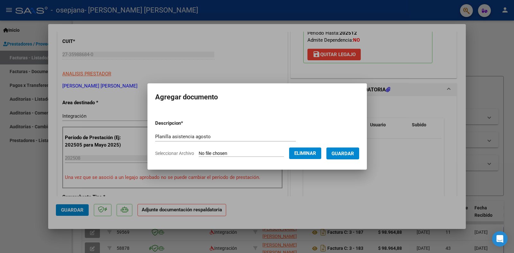 The width and height of the screenshot is (514, 253). What do you see at coordinates (257, 97) in the screenshot?
I see `h2: Agregar documento` at bounding box center [257, 97].